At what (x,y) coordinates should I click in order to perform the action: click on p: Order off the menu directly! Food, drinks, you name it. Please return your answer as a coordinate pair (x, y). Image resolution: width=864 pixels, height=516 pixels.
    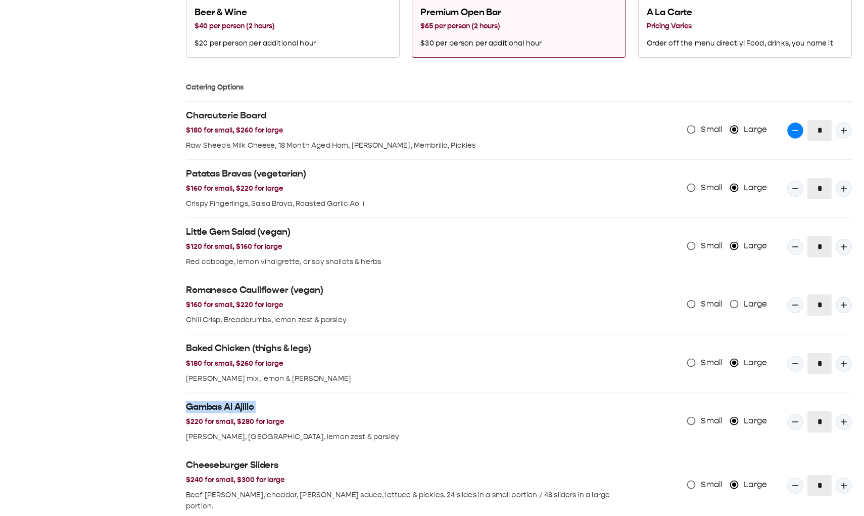
    Looking at the image, I should click on (740, 43).